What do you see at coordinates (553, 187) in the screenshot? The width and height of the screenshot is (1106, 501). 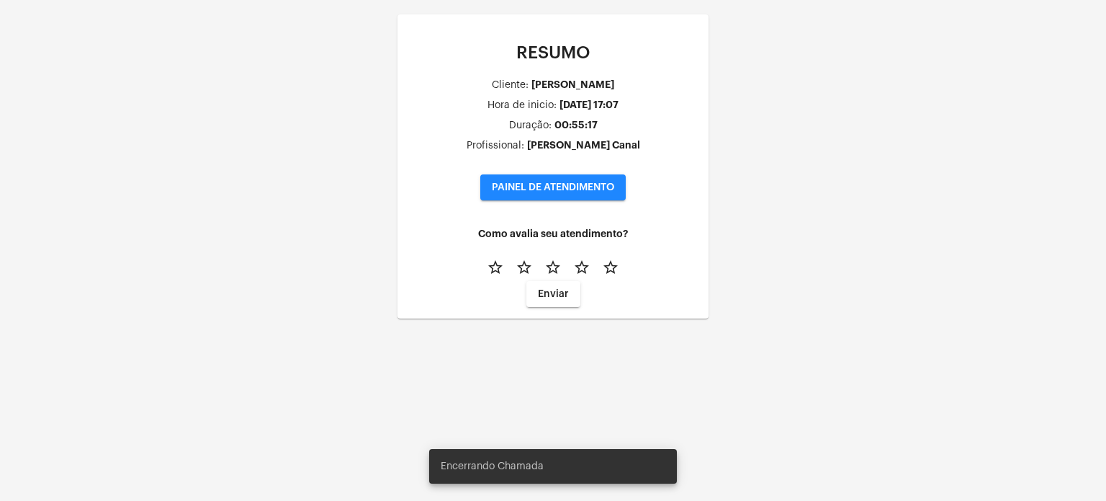 I see `span: PAINEL DE ATENDIMENTO` at bounding box center [553, 187].